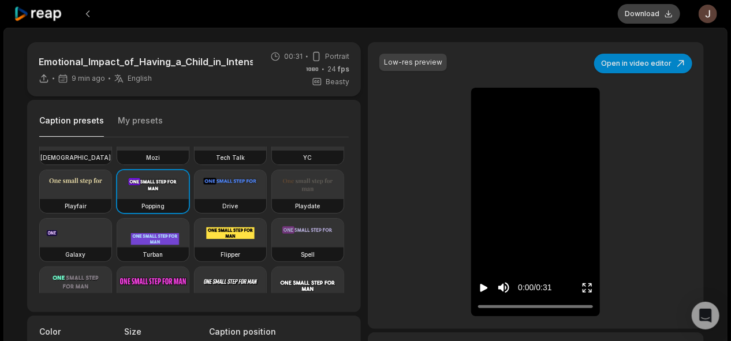 This screenshot has width=731, height=341. I want to click on h3: YC, so click(308, 158).